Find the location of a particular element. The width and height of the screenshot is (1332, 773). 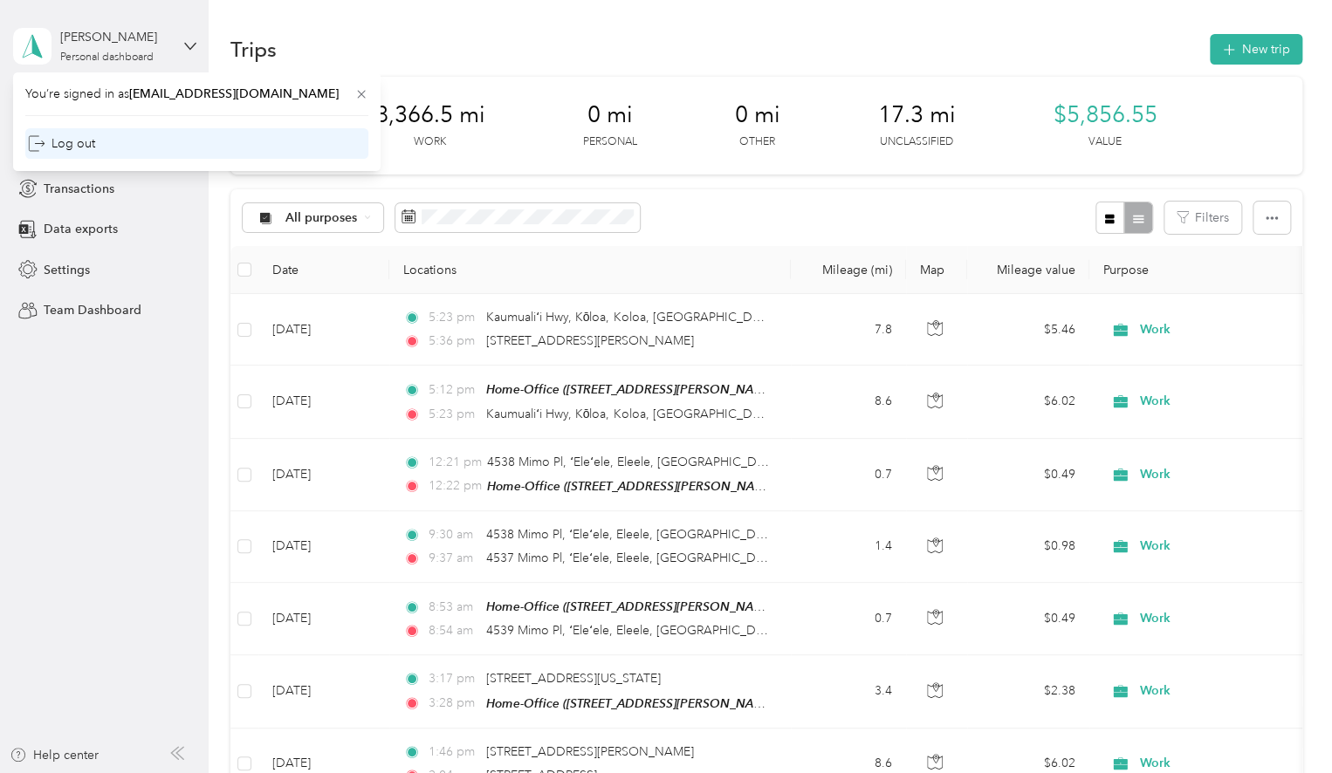

span: Data exports is located at coordinates (80, 229).